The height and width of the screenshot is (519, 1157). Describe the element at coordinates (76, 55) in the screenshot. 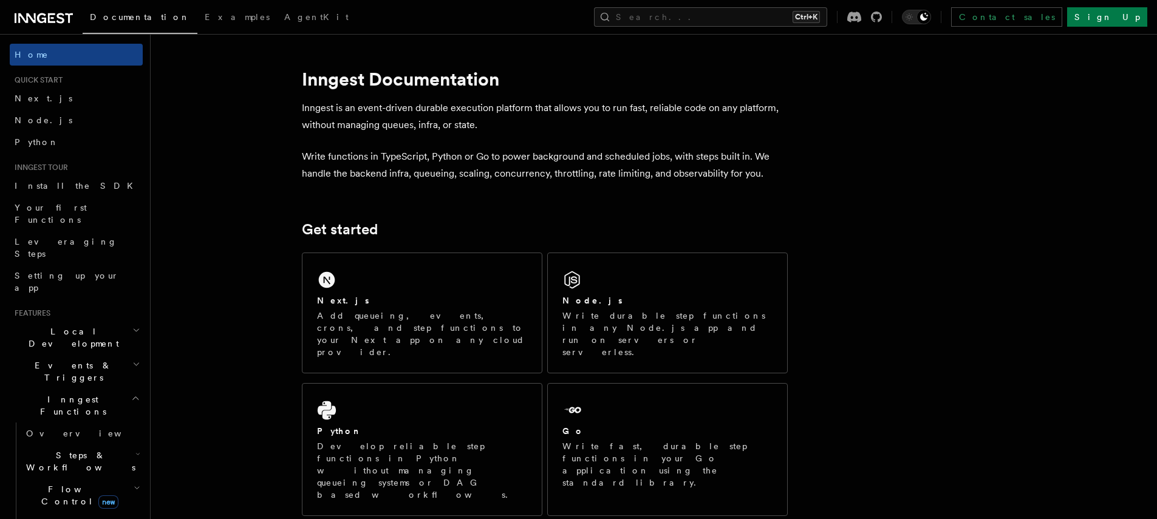

I see `a: Home` at that location.